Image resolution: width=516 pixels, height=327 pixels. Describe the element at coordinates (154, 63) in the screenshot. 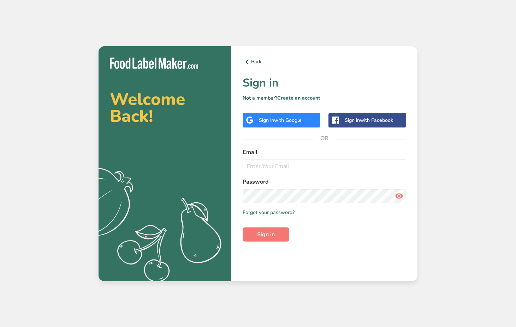

I see `img: Food Label Maker` at that location.